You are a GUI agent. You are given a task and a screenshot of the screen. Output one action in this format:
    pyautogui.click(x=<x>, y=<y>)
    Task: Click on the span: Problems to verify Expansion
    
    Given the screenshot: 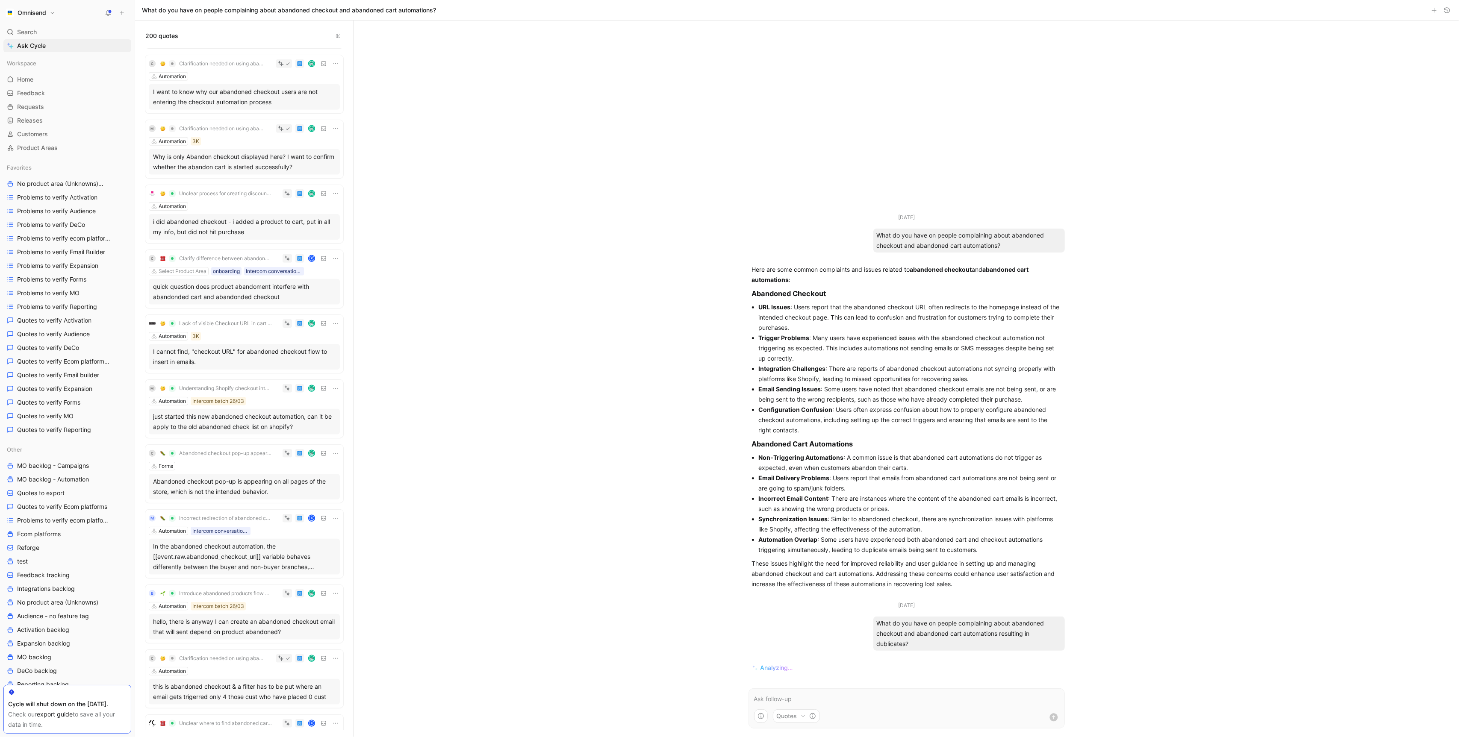 What is the action you would take?
    pyautogui.click(x=58, y=266)
    